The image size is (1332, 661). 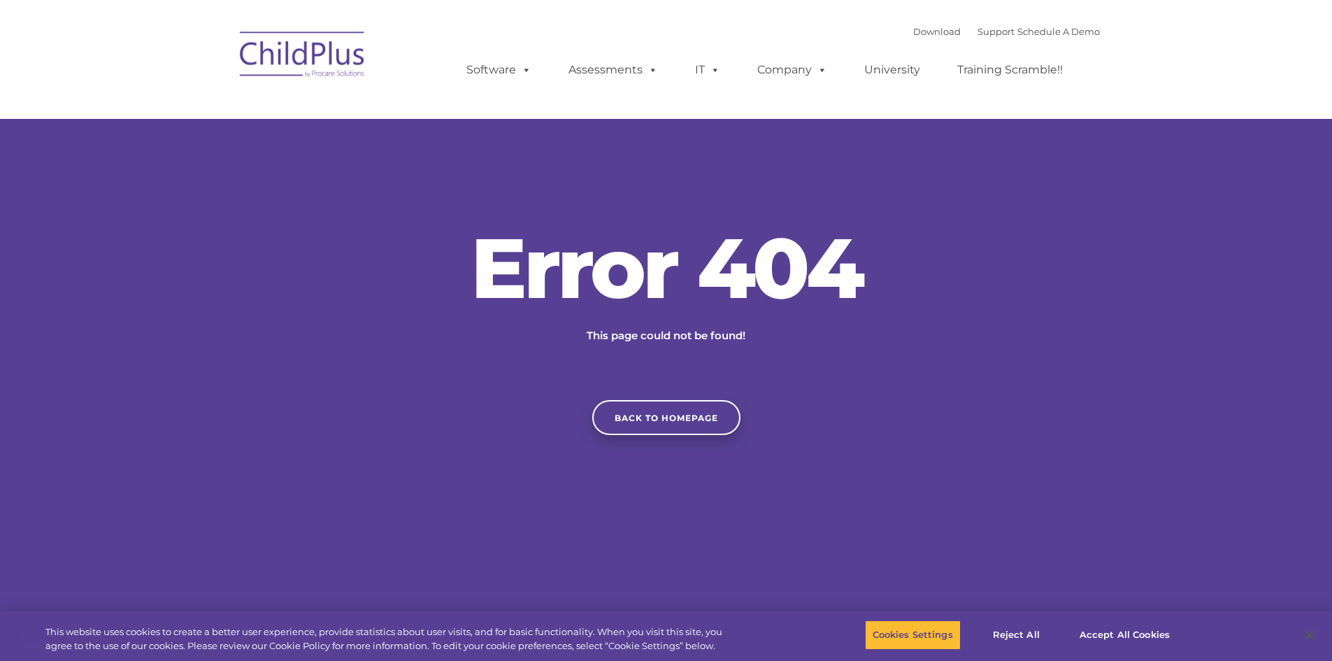 What do you see at coordinates (892, 70) in the screenshot?
I see `a: University` at bounding box center [892, 70].